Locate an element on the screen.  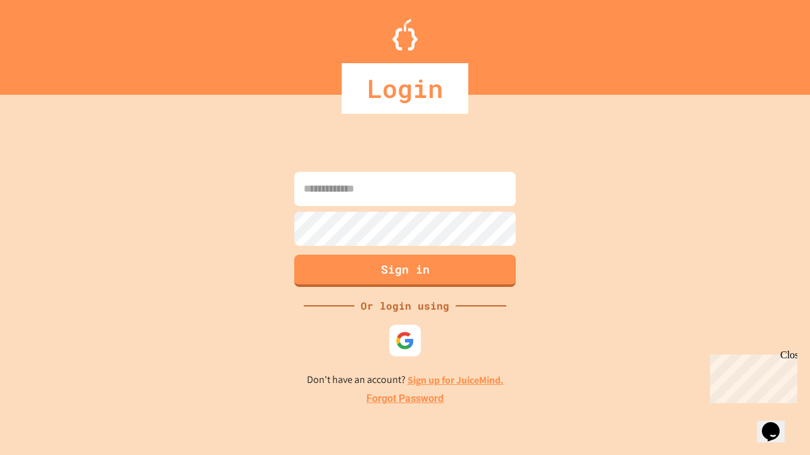
img: Logo.svg is located at coordinates (405, 35).